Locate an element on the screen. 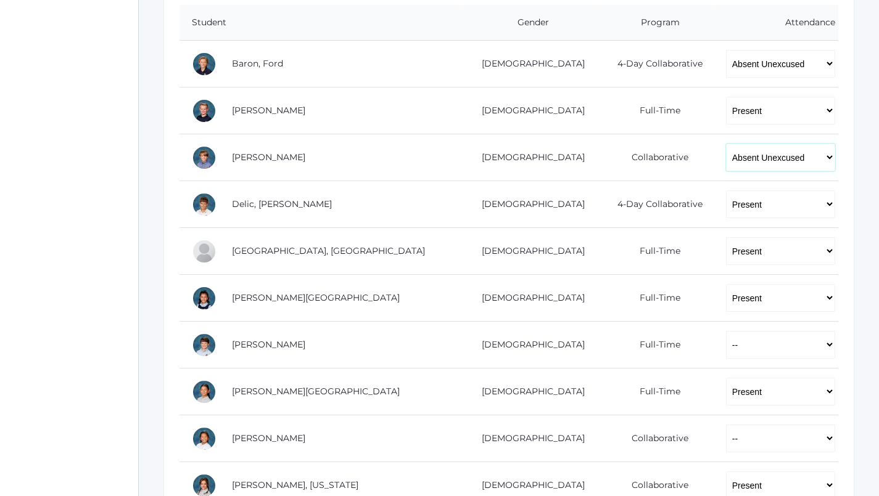  div: Brody Bigley is located at coordinates (204, 111).